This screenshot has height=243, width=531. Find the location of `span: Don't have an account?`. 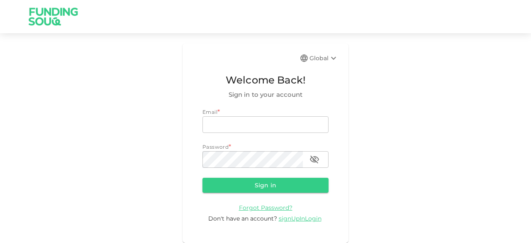

span: Don't have an account? is located at coordinates (243, 218).